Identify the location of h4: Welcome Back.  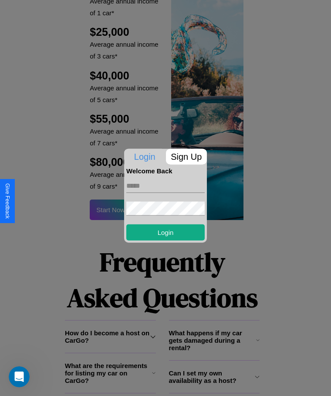
(166, 170).